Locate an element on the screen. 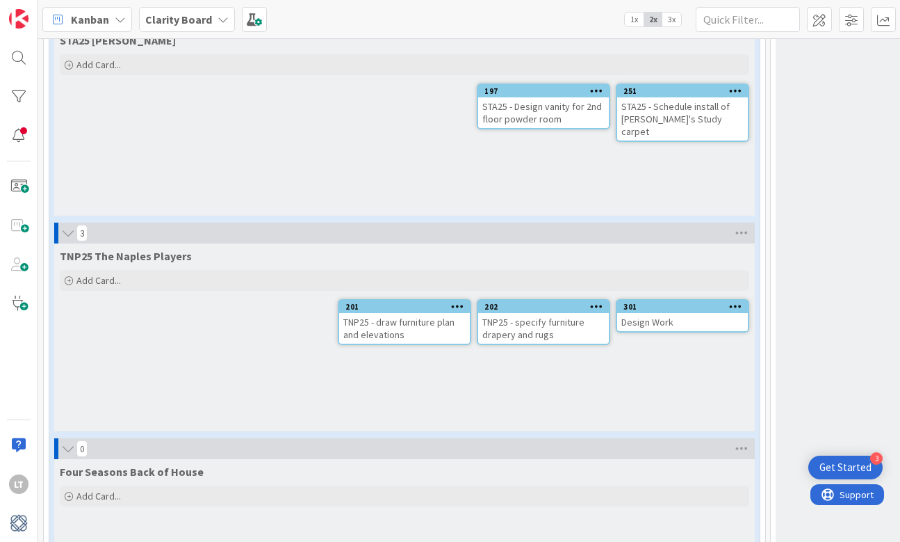  span: TNP25 The Naples Players is located at coordinates (126, 256).